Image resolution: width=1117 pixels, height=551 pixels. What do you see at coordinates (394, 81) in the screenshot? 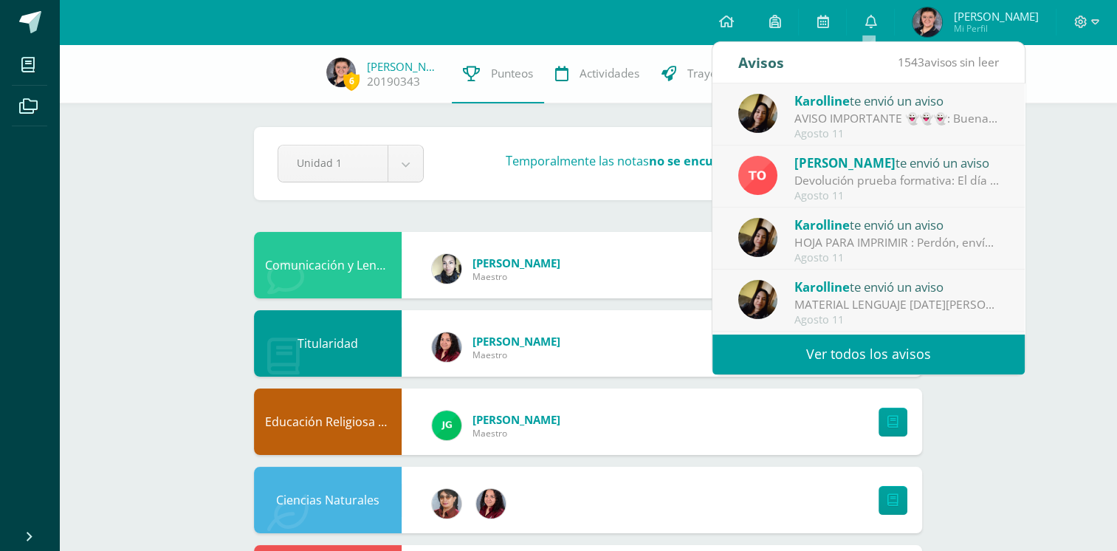
I see `a: 20190343` at bounding box center [394, 81].